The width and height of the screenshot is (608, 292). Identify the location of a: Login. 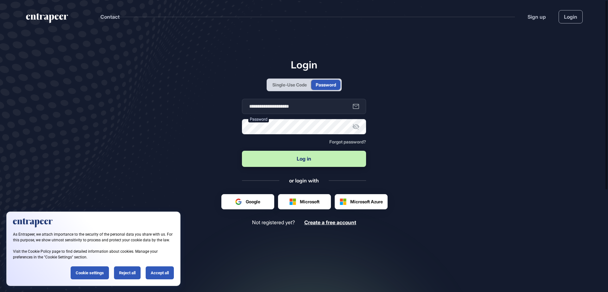
(570, 17).